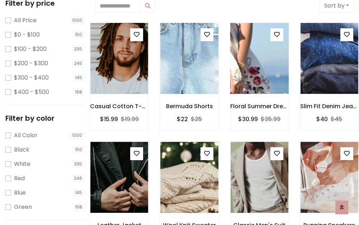 Image resolution: width=359 pixels, height=225 pixels. What do you see at coordinates (22, 150) in the screenshot?
I see `label: Black` at bounding box center [22, 150].